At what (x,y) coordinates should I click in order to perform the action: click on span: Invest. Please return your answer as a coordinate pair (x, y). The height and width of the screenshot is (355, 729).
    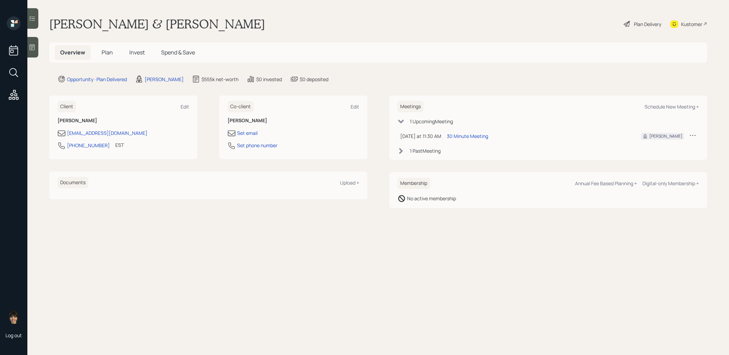
    Looking at the image, I should click on (137, 52).